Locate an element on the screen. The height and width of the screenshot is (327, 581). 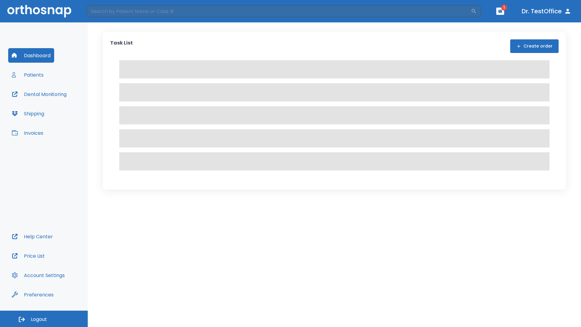
button: Patients is located at coordinates (28, 75).